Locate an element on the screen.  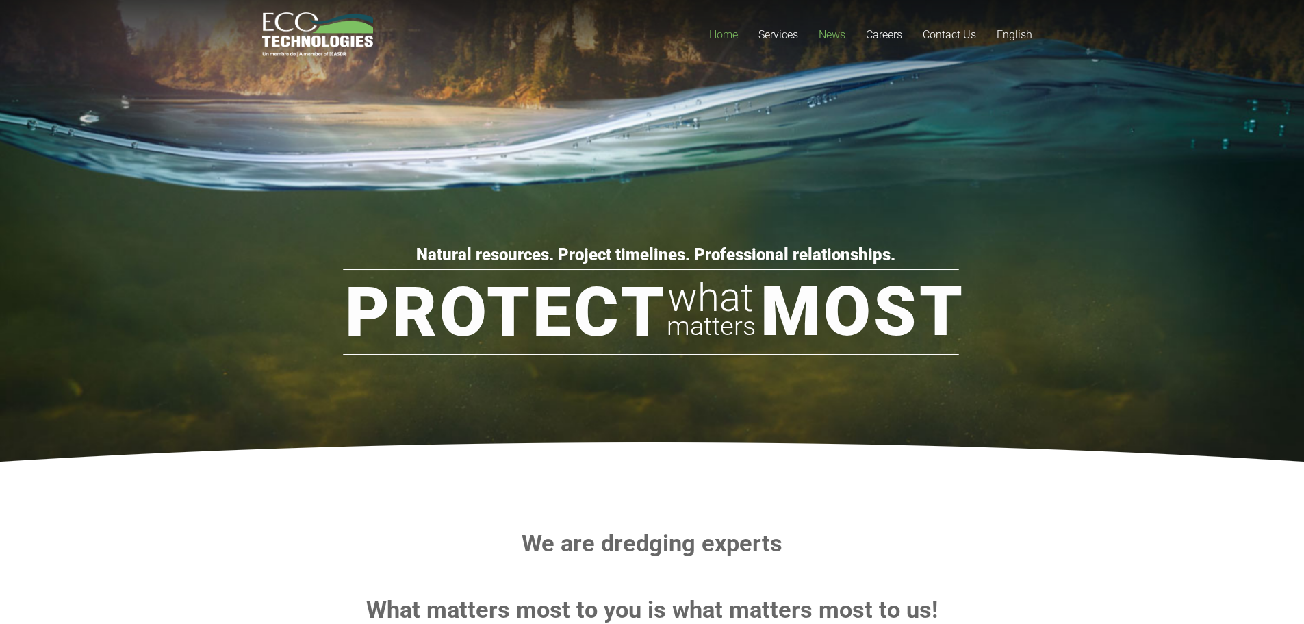
span: News is located at coordinates (832, 34).